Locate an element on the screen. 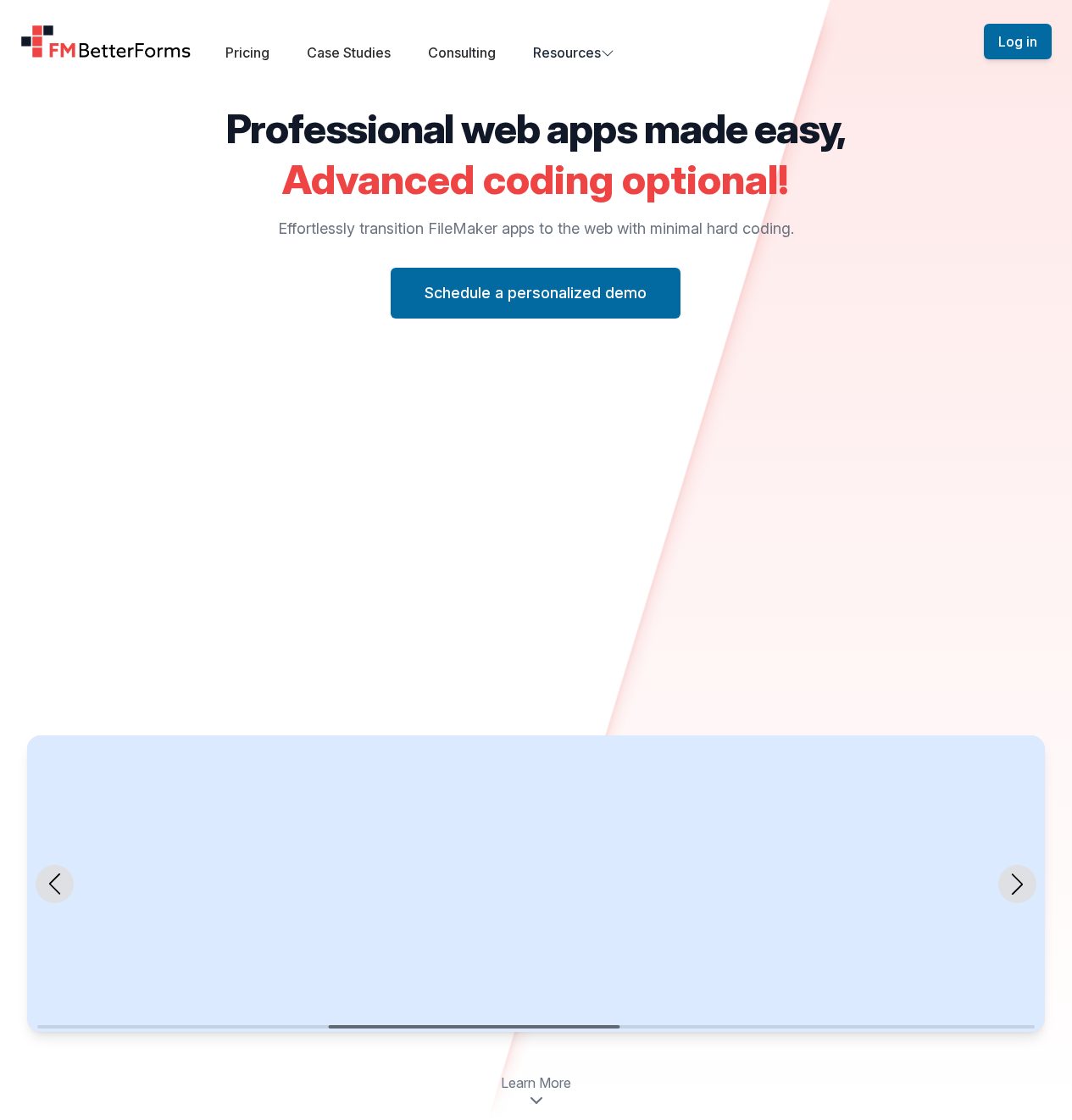 The width and height of the screenshot is (1072, 1120). a: Pricing is located at coordinates (247, 52).